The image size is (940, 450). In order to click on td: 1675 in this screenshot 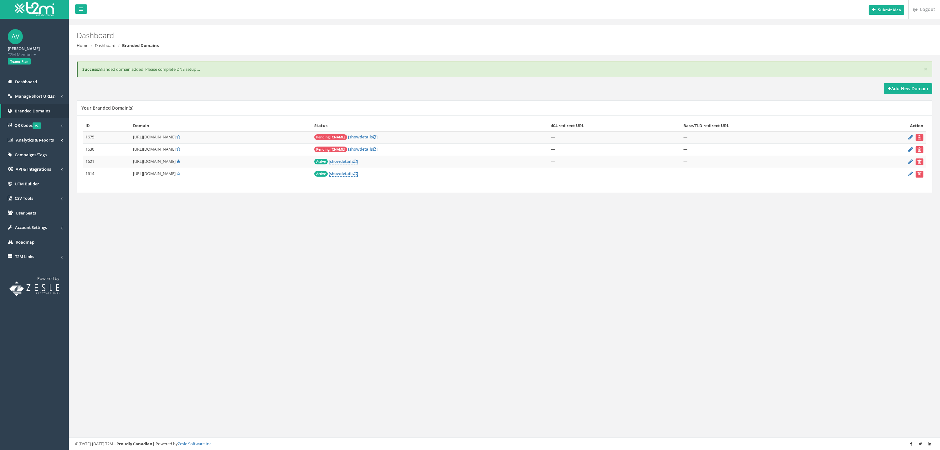, I will do `click(107, 137)`.